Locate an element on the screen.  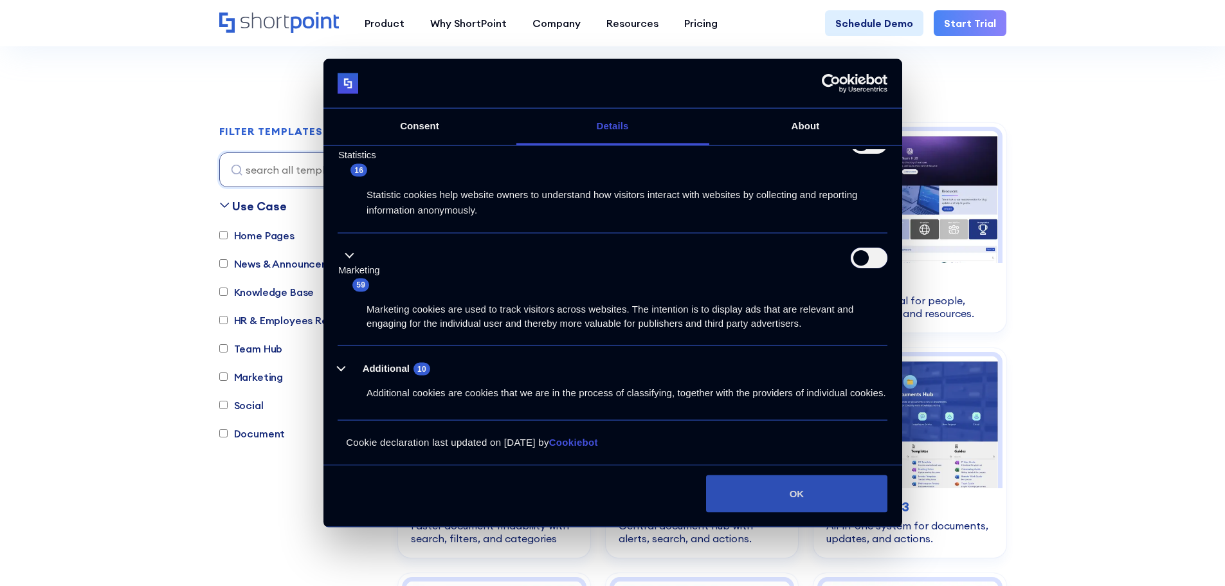
button: Marketing (59) is located at coordinates (363, 270).